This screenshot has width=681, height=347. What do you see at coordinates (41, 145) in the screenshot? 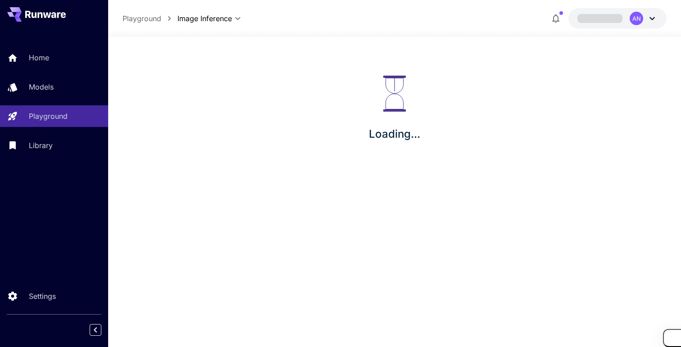
I see `p: Library` at bounding box center [41, 145].